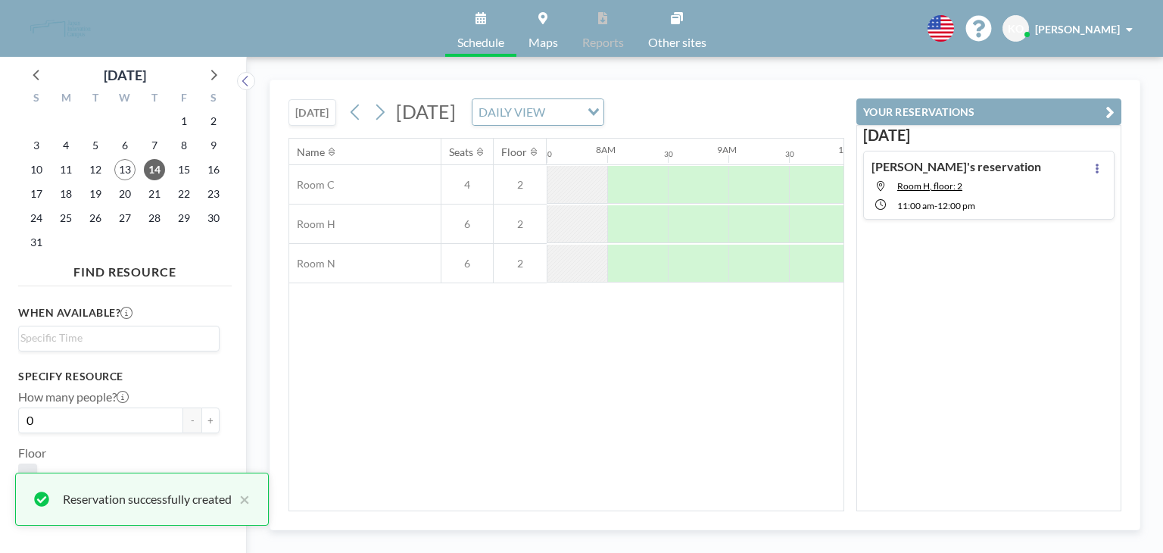 The width and height of the screenshot is (1163, 553). Describe the element at coordinates (213, 194) in the screenshot. I see `span: Saturday, August 23, 2025` at that location.